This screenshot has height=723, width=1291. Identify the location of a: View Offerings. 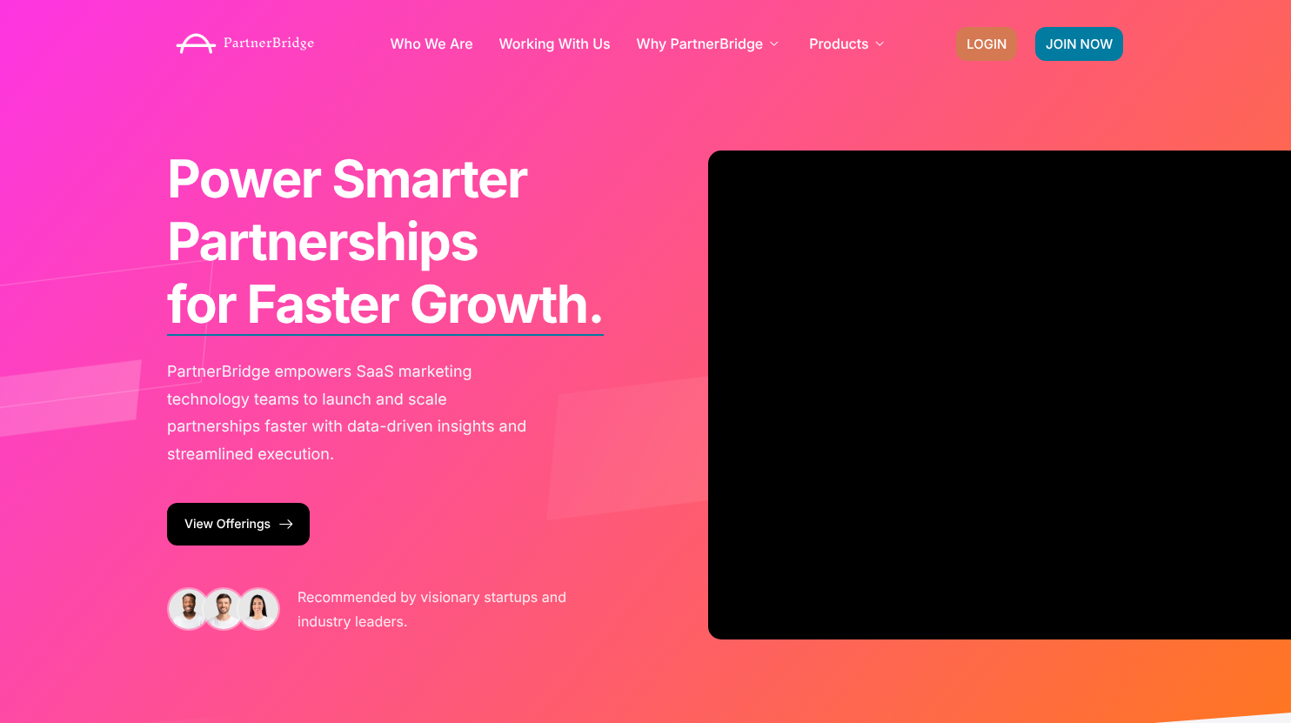
(238, 524).